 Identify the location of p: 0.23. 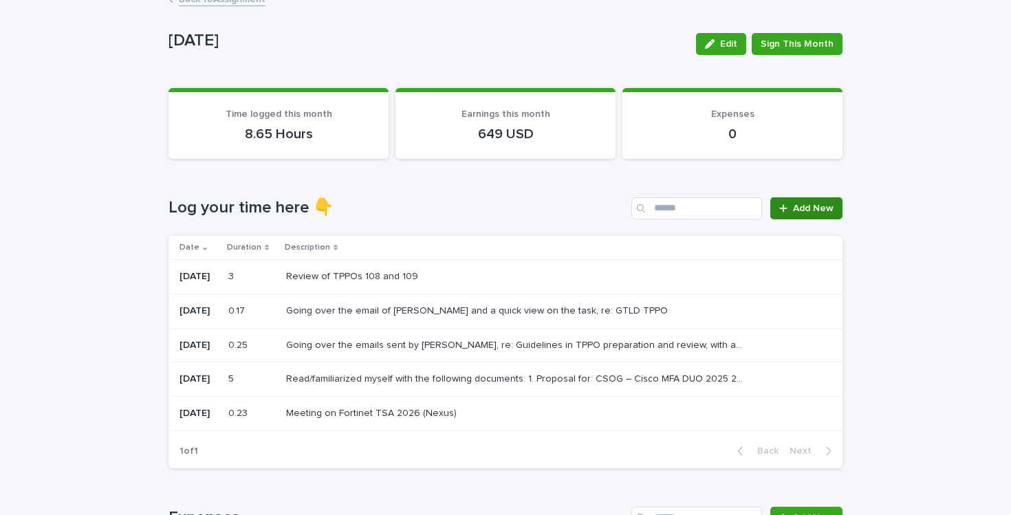
(239, 412).